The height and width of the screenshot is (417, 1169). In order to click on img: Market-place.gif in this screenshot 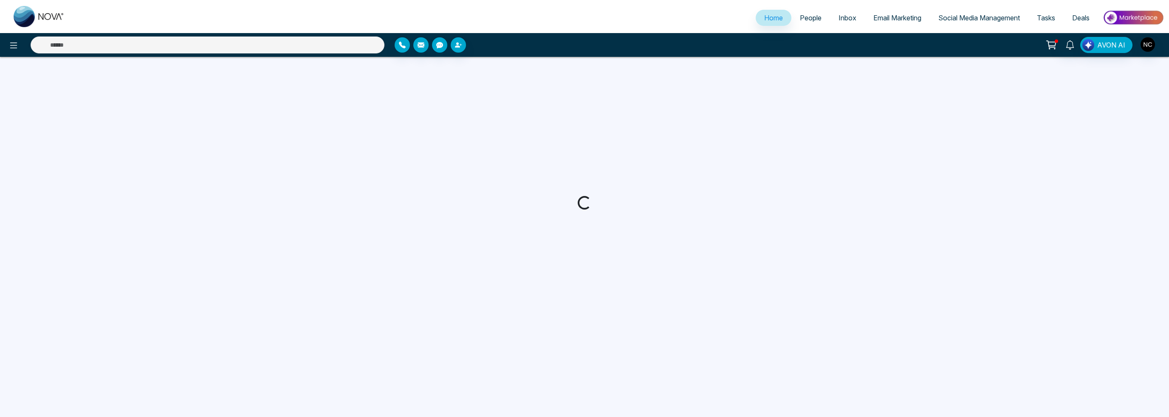, I will do `click(1133, 17)`.